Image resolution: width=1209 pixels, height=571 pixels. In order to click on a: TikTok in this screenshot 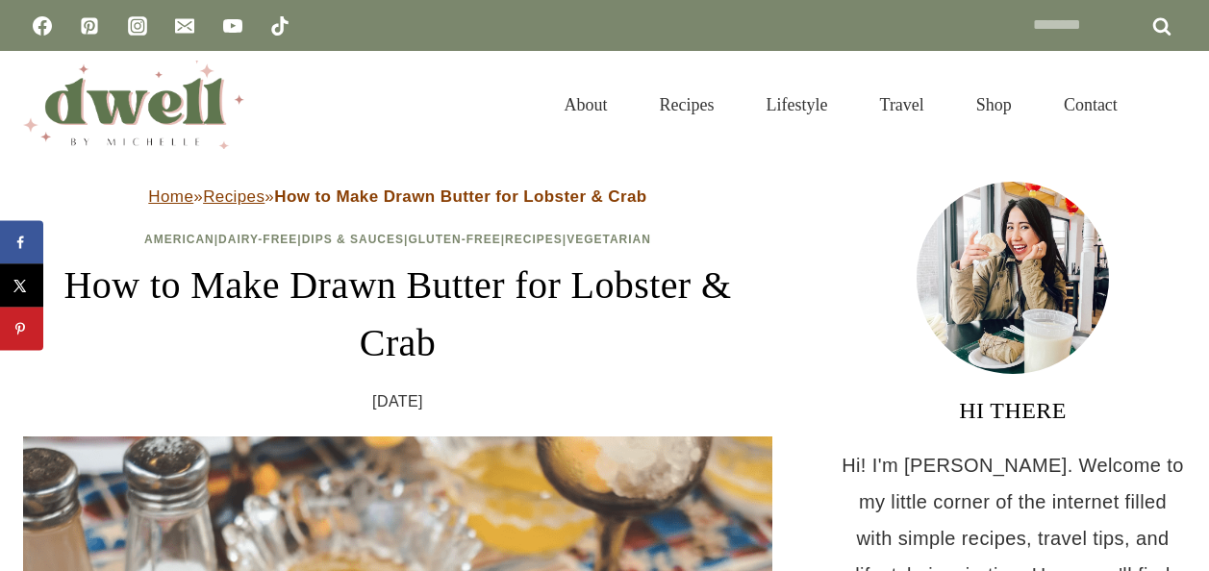, I will do `click(280, 26)`.